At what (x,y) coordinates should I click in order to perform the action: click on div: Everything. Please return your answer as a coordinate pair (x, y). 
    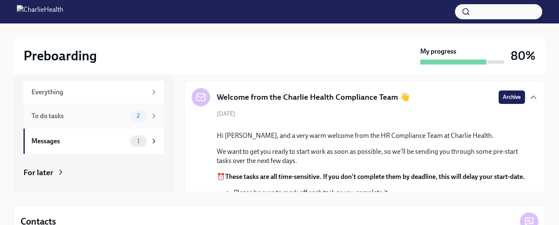
    Looking at the image, I should click on (89, 92).